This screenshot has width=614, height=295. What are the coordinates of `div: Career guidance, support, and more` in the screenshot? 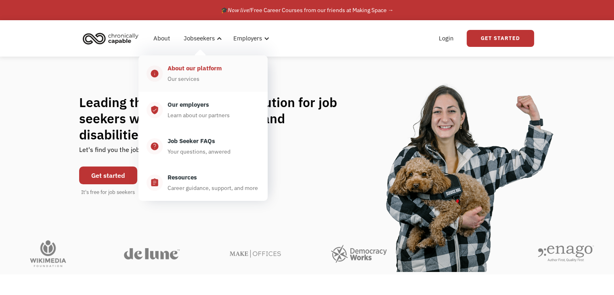 It's located at (213, 188).